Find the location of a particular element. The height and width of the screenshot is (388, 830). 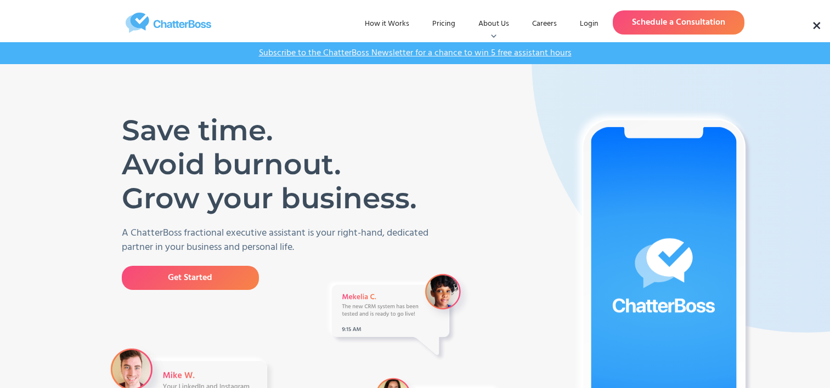

a: How it Works is located at coordinates (387, 24).